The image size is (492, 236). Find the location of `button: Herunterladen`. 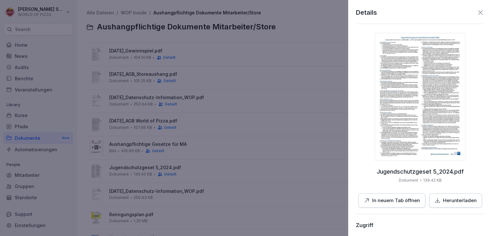

button: Herunterladen is located at coordinates (455, 201).